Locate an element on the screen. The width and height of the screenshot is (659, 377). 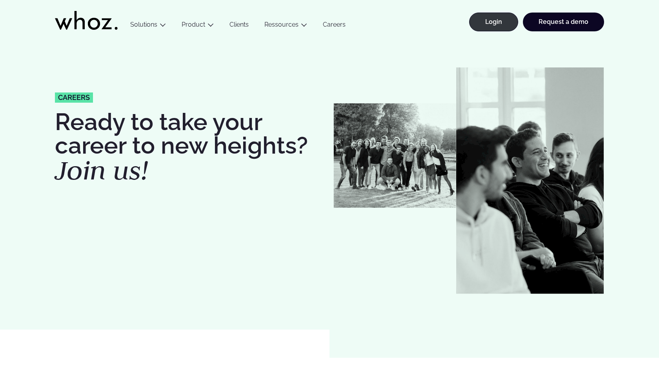
a: Request a demo is located at coordinates (563, 22).